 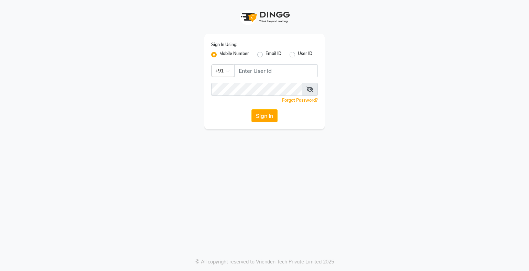 I want to click on label: User ID, so click(x=305, y=55).